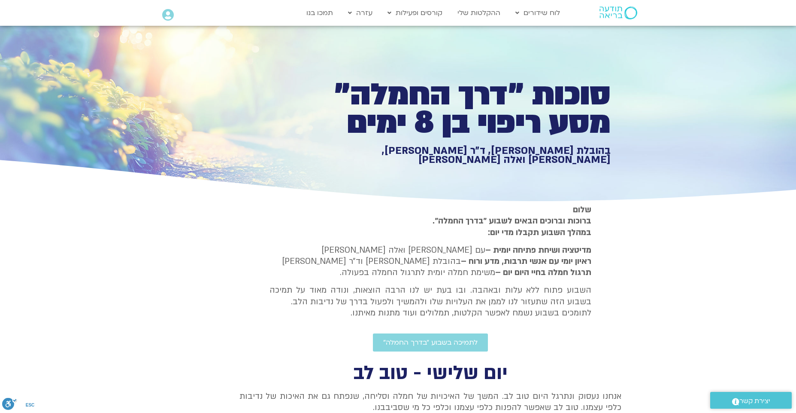  What do you see at coordinates (431, 342) in the screenshot?
I see `span: לתמיכה בשבוע ״בדרך החמלה״` at bounding box center [431, 342].